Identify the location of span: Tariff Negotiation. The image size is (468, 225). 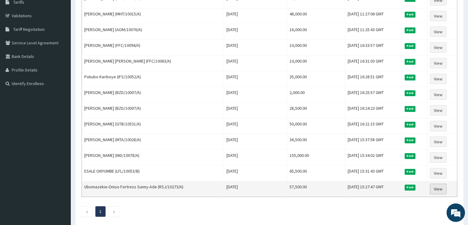
(29, 29).